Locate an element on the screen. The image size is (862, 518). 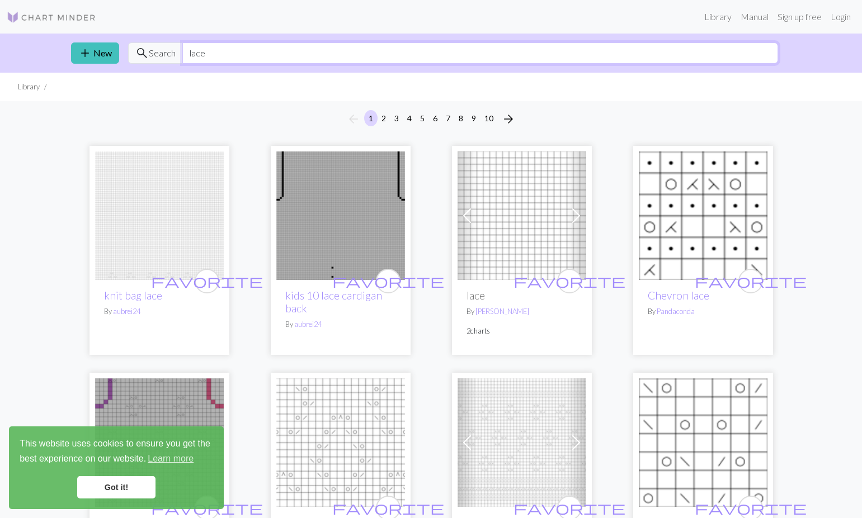
li: Library is located at coordinates (29, 87).